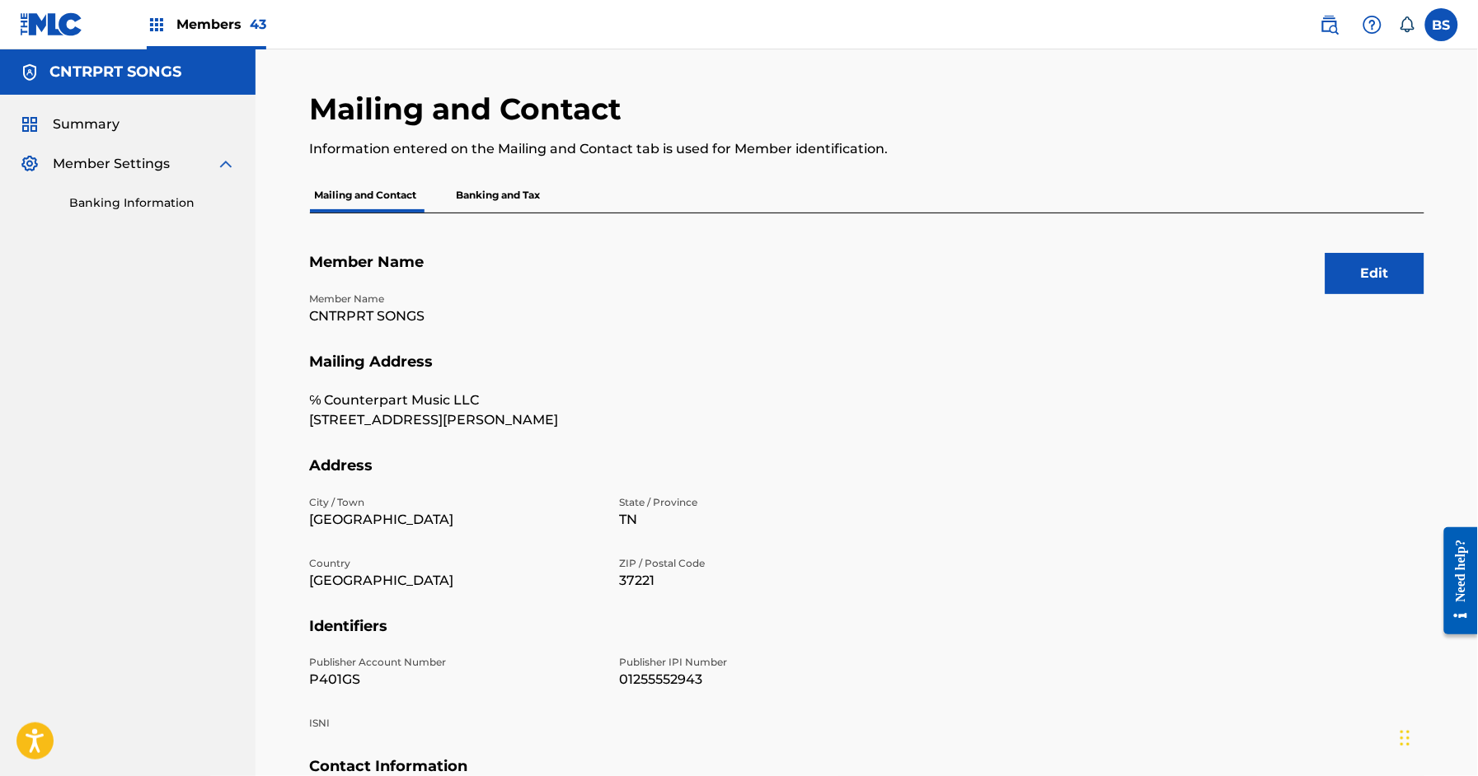 This screenshot has width=1478, height=776. I want to click on p: P401GS, so click(455, 680).